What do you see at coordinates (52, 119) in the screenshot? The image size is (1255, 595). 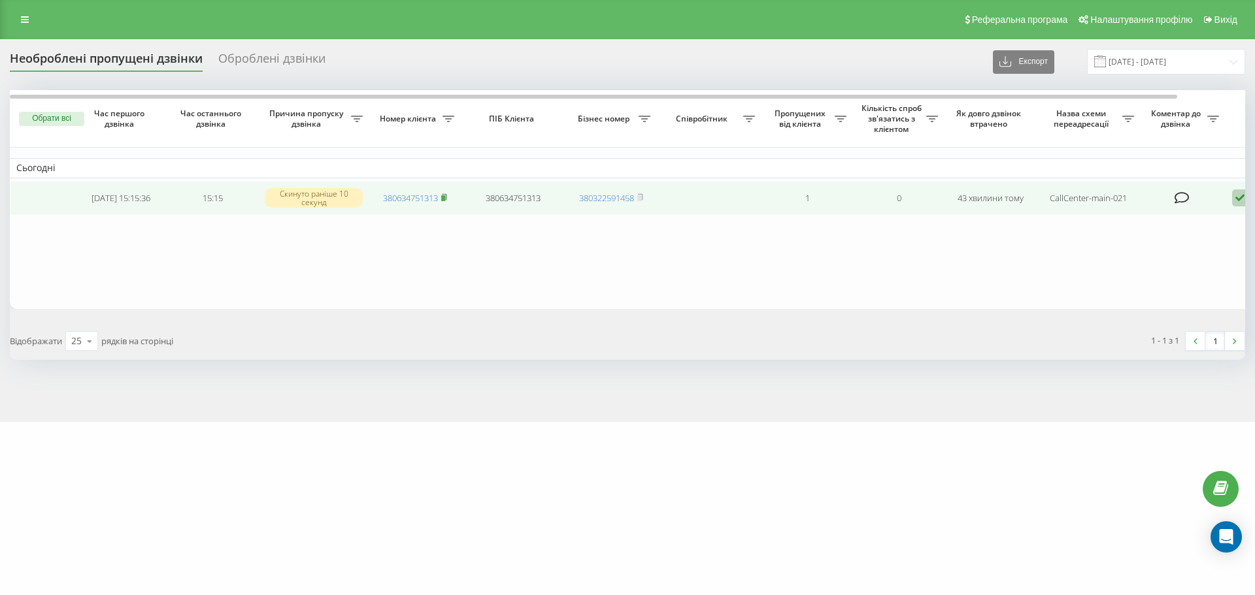 I see `button: Обрати всі` at bounding box center [52, 119].